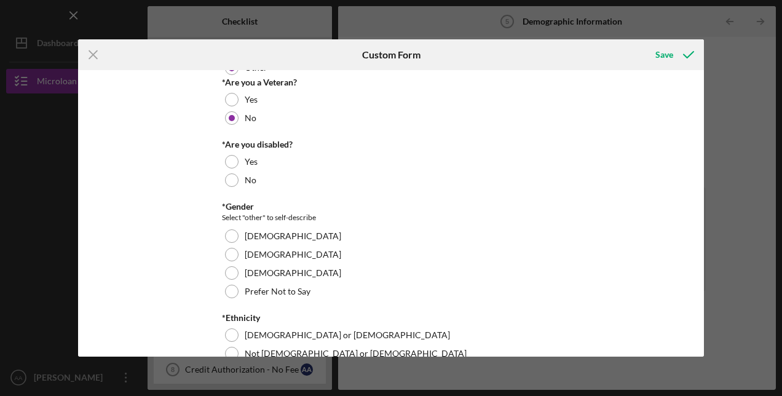  I want to click on div: Save, so click(664, 55).